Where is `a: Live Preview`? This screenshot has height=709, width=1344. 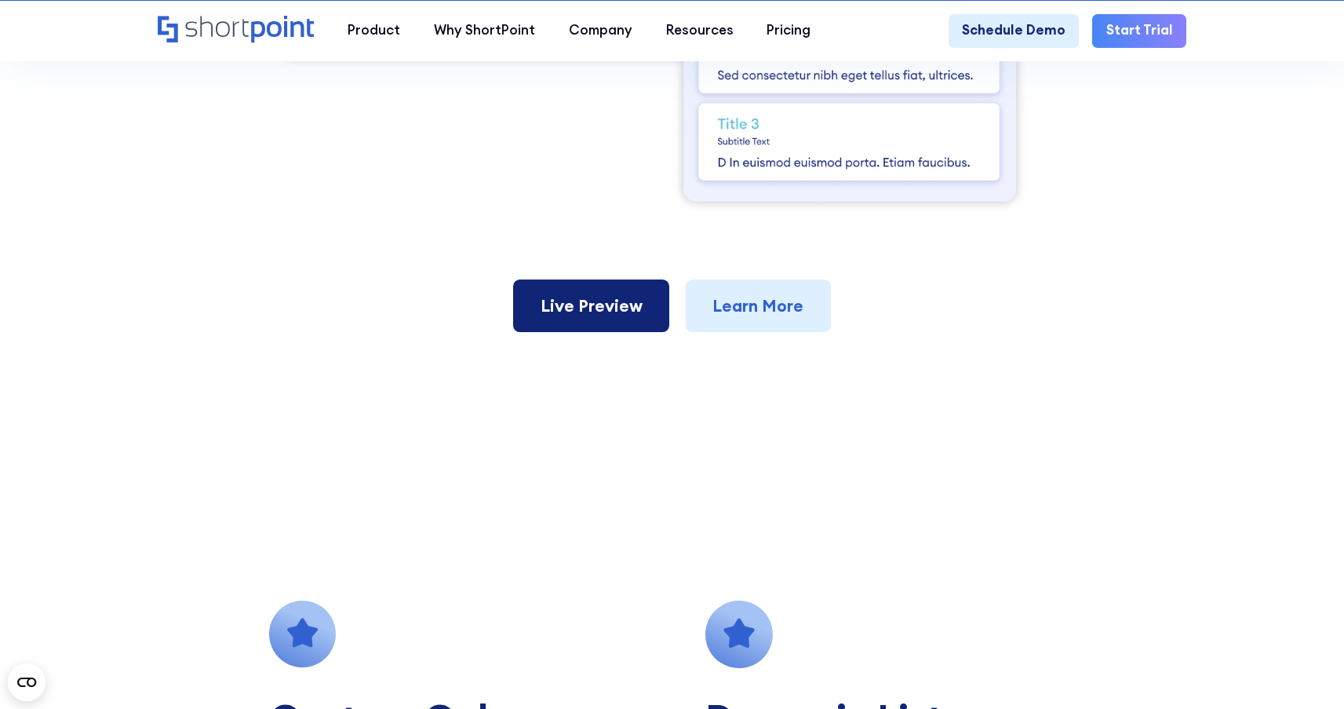
a: Live Preview is located at coordinates (591, 305).